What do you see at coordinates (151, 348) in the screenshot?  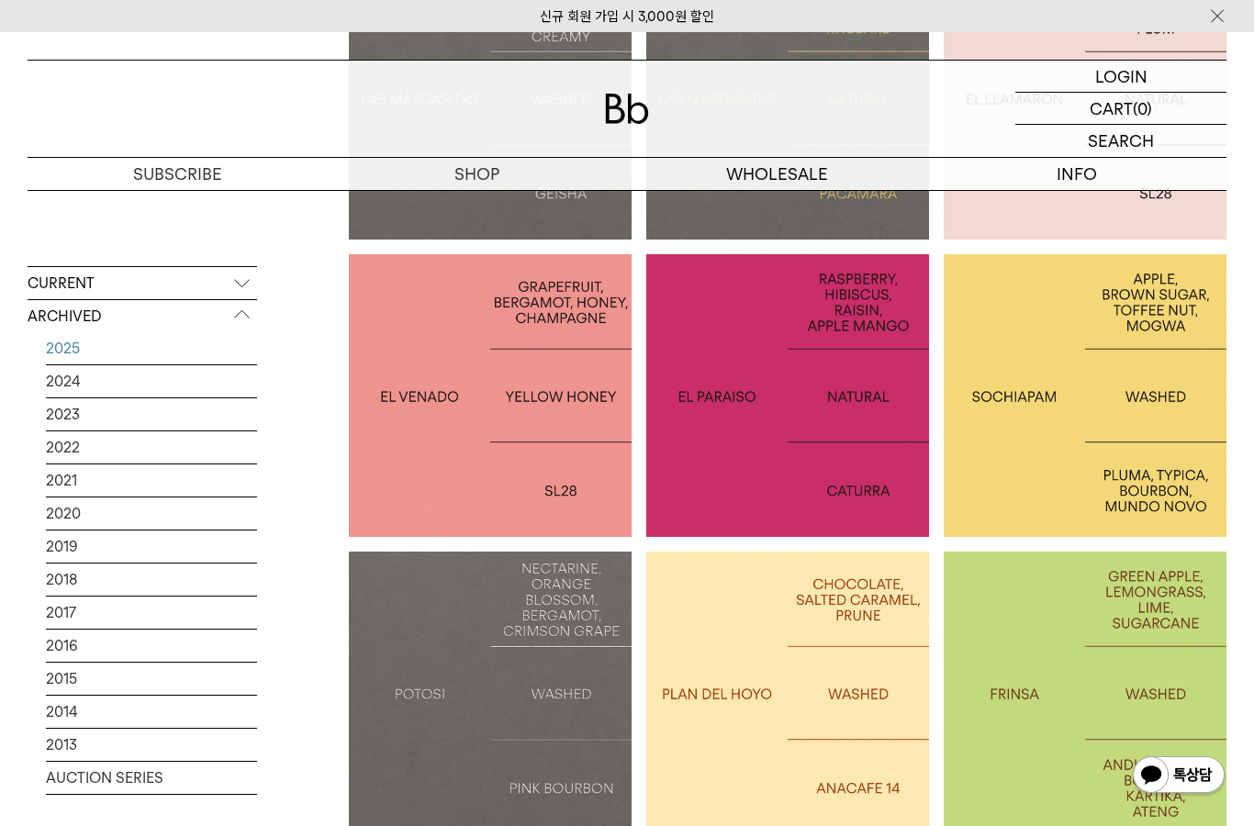 I see `a: 2025` at bounding box center [151, 348].